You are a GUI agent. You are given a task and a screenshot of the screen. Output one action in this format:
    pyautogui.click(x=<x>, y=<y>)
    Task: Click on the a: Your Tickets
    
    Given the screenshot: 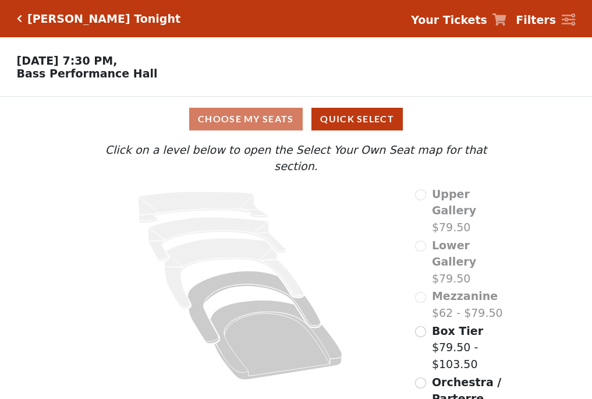 What is the action you would take?
    pyautogui.click(x=459, y=20)
    